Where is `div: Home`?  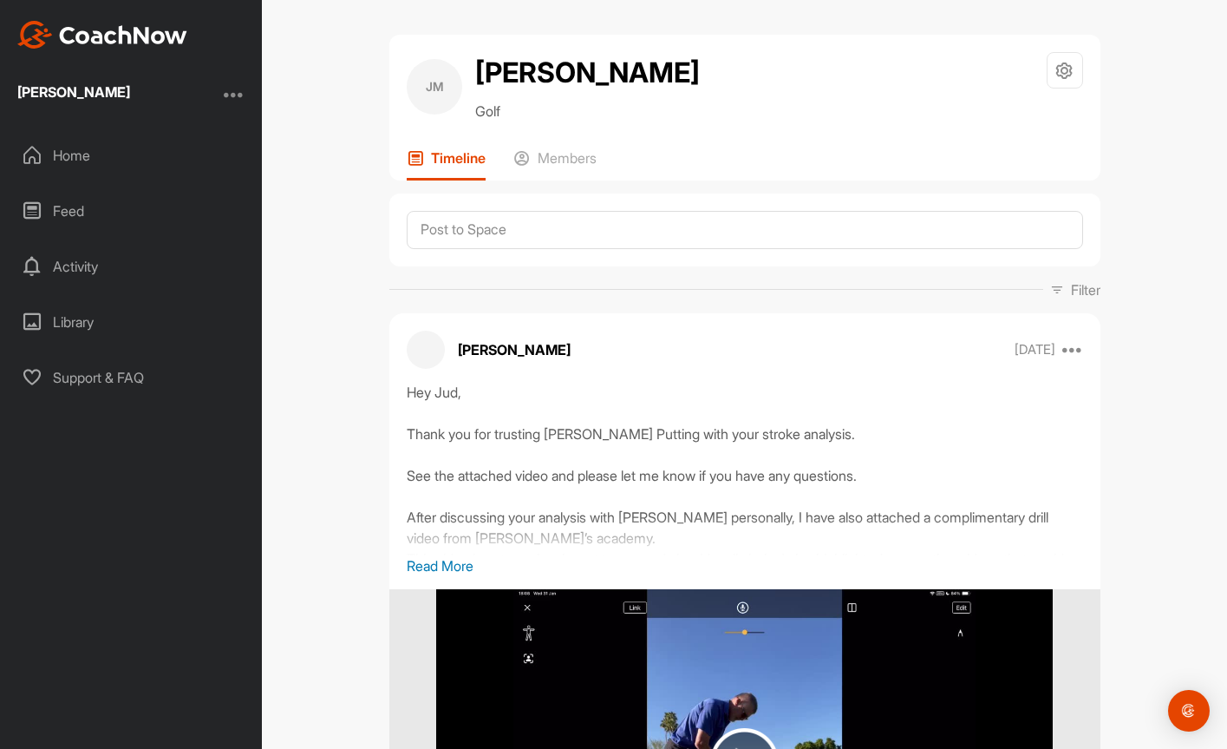
div: Home is located at coordinates (132, 155).